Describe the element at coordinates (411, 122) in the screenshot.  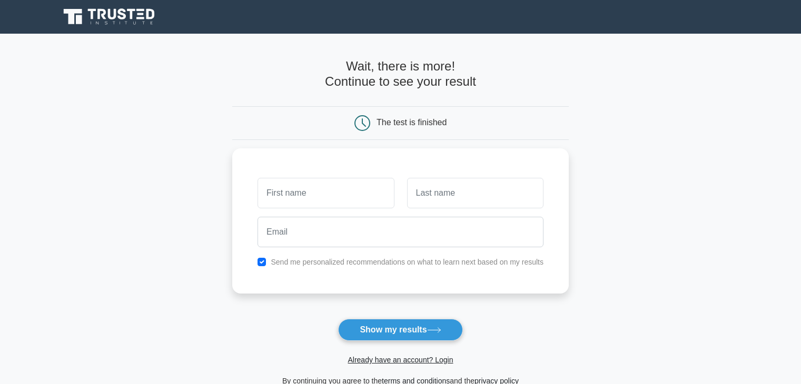
I see `div: The test is finished` at that location.